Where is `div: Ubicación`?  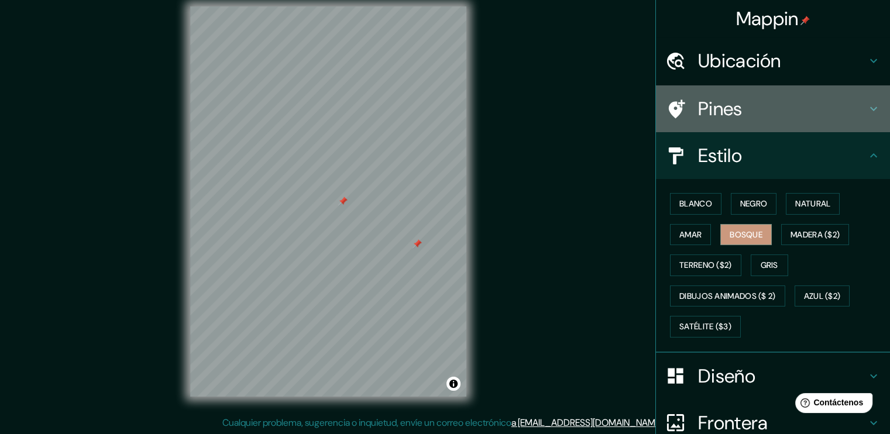
div: Ubicación is located at coordinates (773, 61).